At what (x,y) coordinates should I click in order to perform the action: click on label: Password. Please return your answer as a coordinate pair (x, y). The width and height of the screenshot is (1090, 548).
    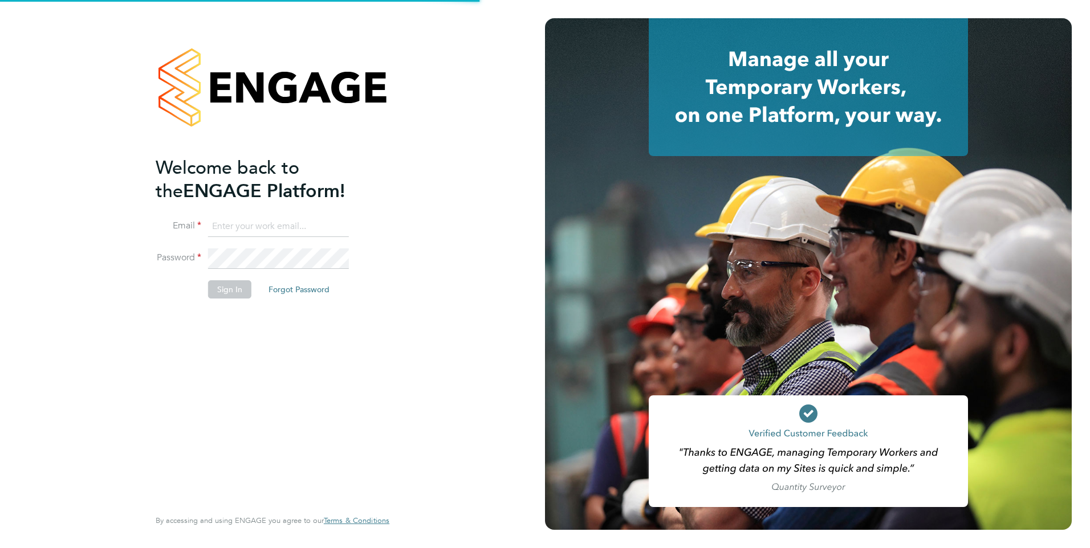
    Looking at the image, I should click on (178, 258).